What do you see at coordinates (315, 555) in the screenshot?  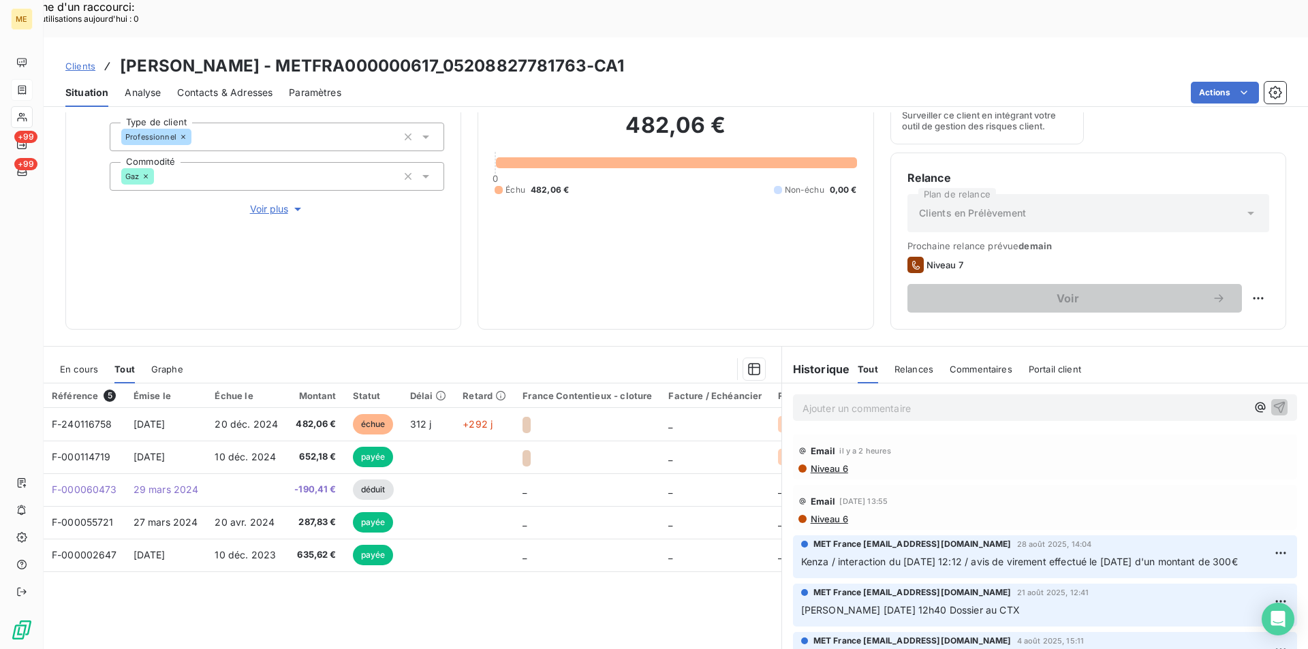 I see `span: 635,62 €` at bounding box center [315, 555].